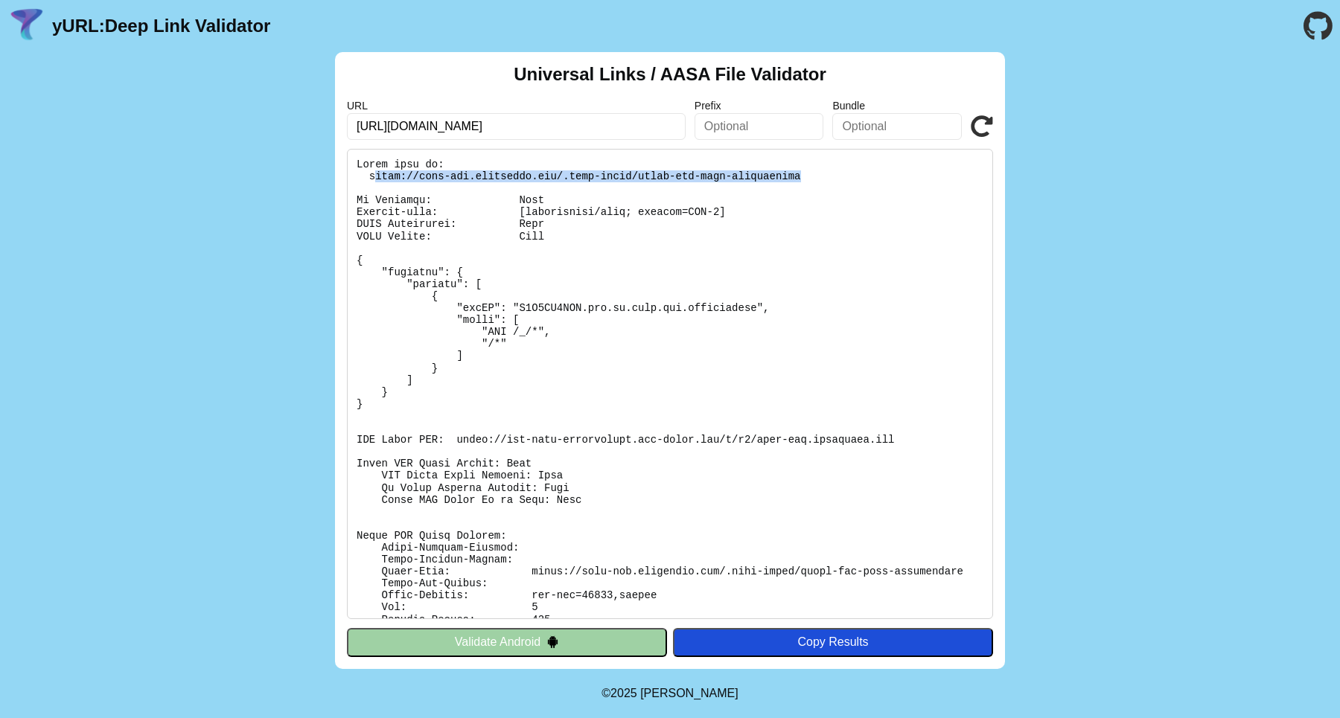 The width and height of the screenshot is (1340, 718). What do you see at coordinates (552, 642) in the screenshot?
I see `img: droidIcon.svg` at bounding box center [552, 642].